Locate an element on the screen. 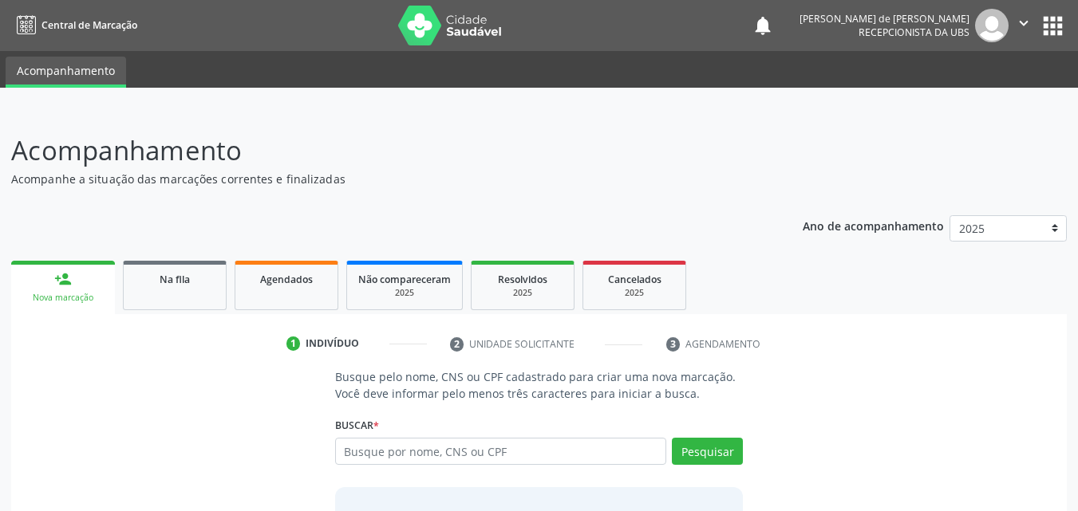 Image resolution: width=1078 pixels, height=511 pixels. button: apps is located at coordinates (1052, 26).